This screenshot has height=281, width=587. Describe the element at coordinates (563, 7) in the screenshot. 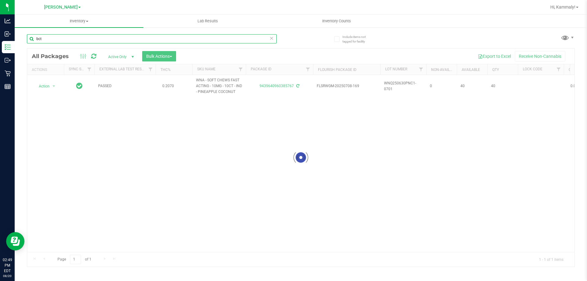

I see `span: Hi, Kammaly!` at that location.